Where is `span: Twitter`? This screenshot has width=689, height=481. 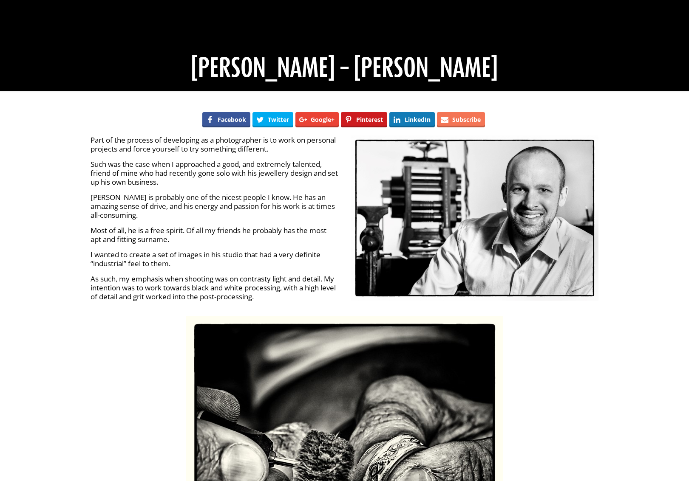 span: Twitter is located at coordinates (278, 120).